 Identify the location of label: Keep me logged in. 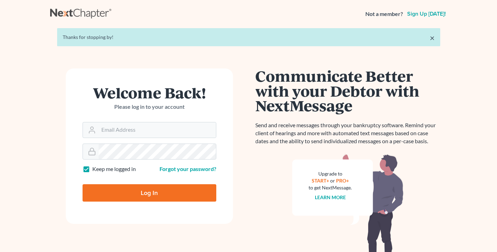
(114, 169).